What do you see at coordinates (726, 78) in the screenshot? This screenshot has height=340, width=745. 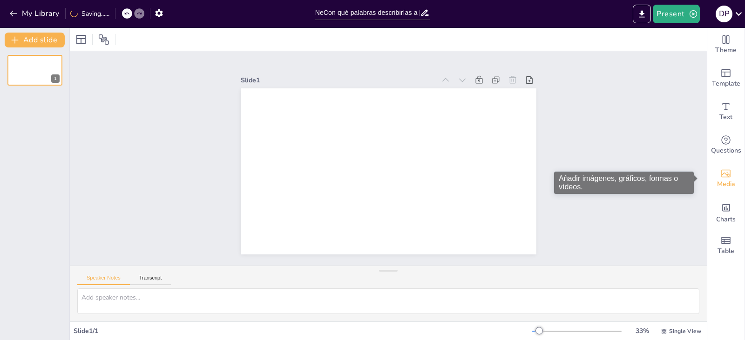 I see `div: Add ready made slides` at bounding box center [726, 78].